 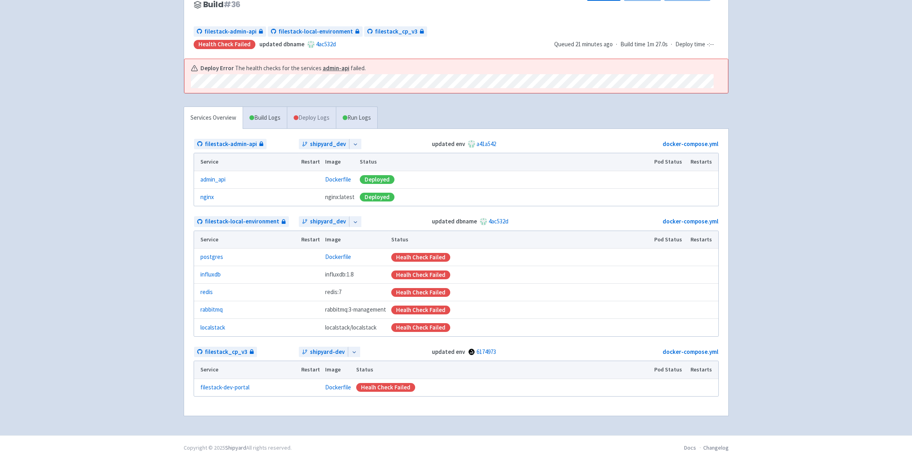 What do you see at coordinates (716, 447) in the screenshot?
I see `a: Changelog` at bounding box center [716, 447].